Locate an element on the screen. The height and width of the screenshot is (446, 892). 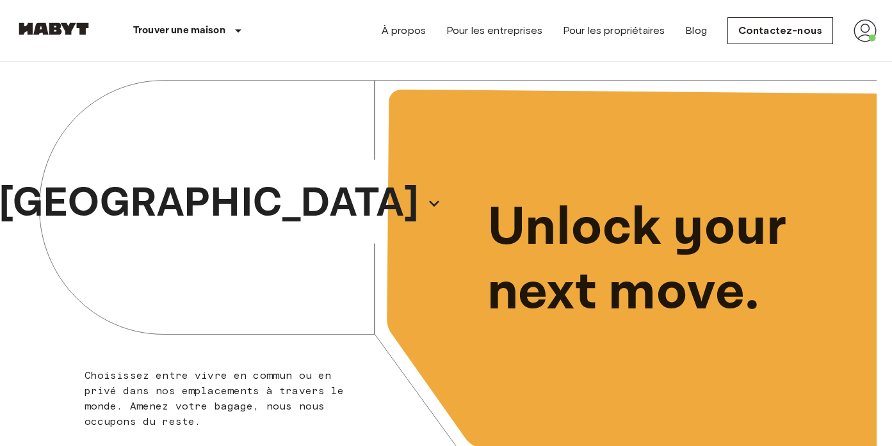
p: Choisissez entre vivre en commun ou en privé dans nos emplacements à travers le monde. Amenez vot... is located at coordinates (227, 399).